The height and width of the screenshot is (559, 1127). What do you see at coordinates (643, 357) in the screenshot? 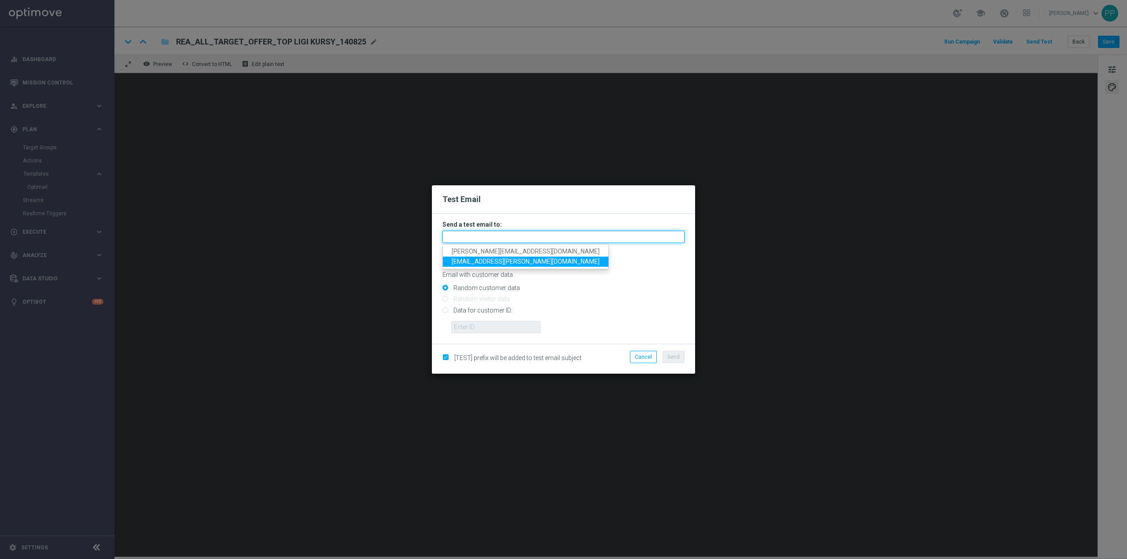
I see `button: Cancel` at bounding box center [643, 357].